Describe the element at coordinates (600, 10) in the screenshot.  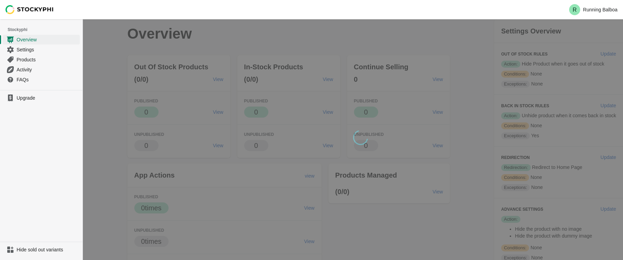
I see `p: Running Balboa` at that location.